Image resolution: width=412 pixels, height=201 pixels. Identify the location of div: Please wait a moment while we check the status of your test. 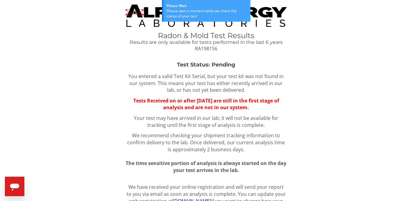
(207, 13).